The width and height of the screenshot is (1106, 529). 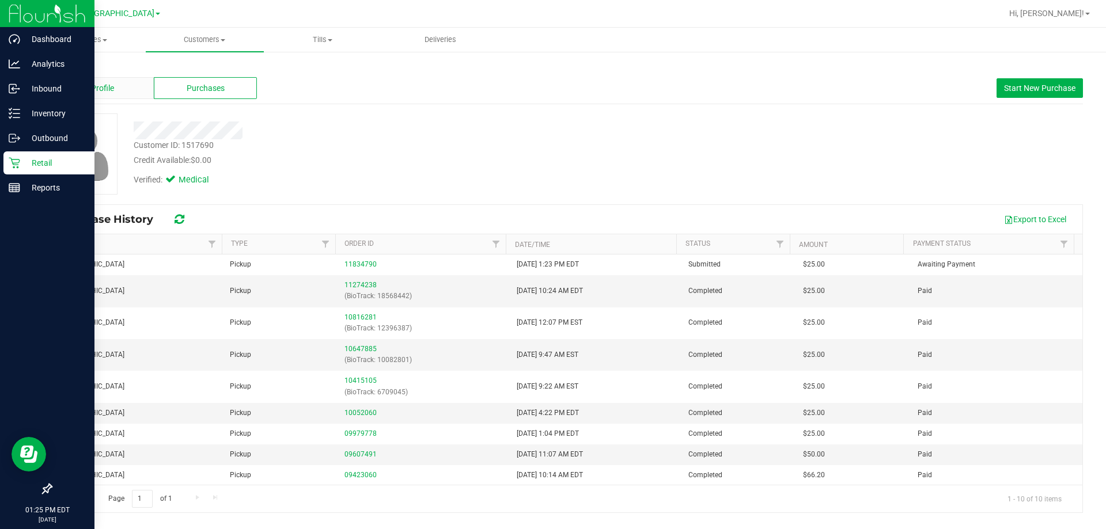 What do you see at coordinates (55, 163) in the screenshot?
I see `p: Retail` at bounding box center [55, 163].